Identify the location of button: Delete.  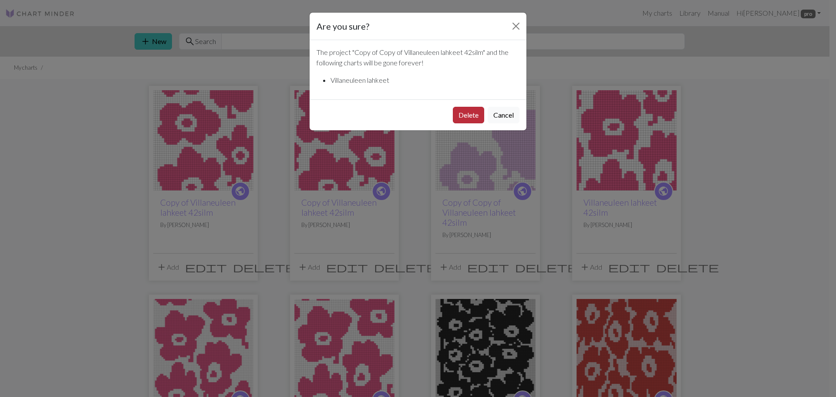
(469, 115).